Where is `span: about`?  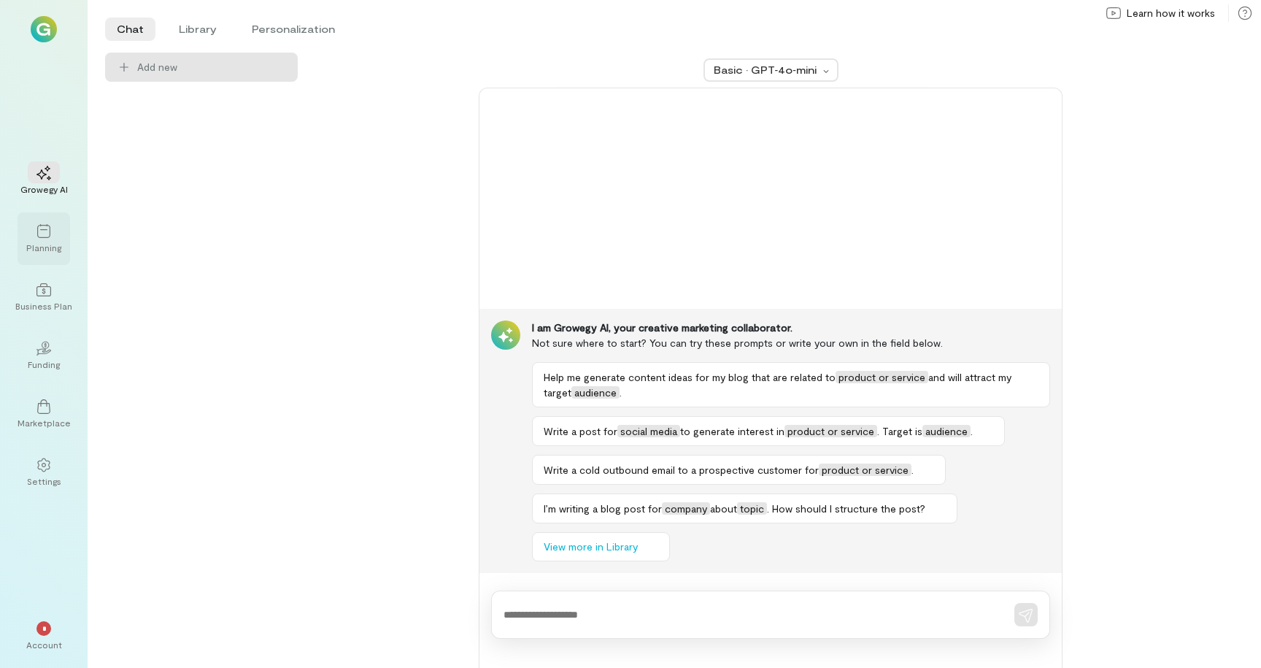 span: about is located at coordinates (723, 508).